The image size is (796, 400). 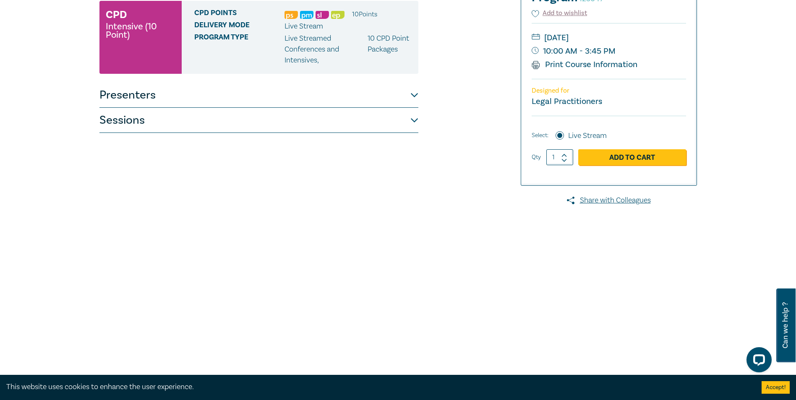 What do you see at coordinates (609, 91) in the screenshot?
I see `p: Designed for` at bounding box center [609, 91].